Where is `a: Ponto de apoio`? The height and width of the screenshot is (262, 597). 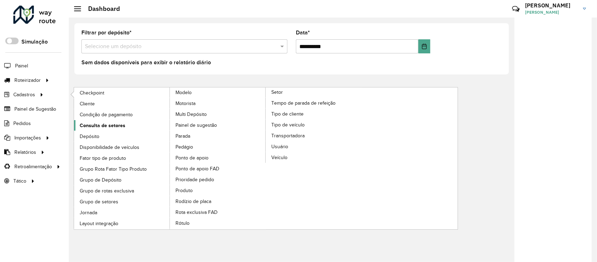 a: Ponto de apoio is located at coordinates (218, 157).